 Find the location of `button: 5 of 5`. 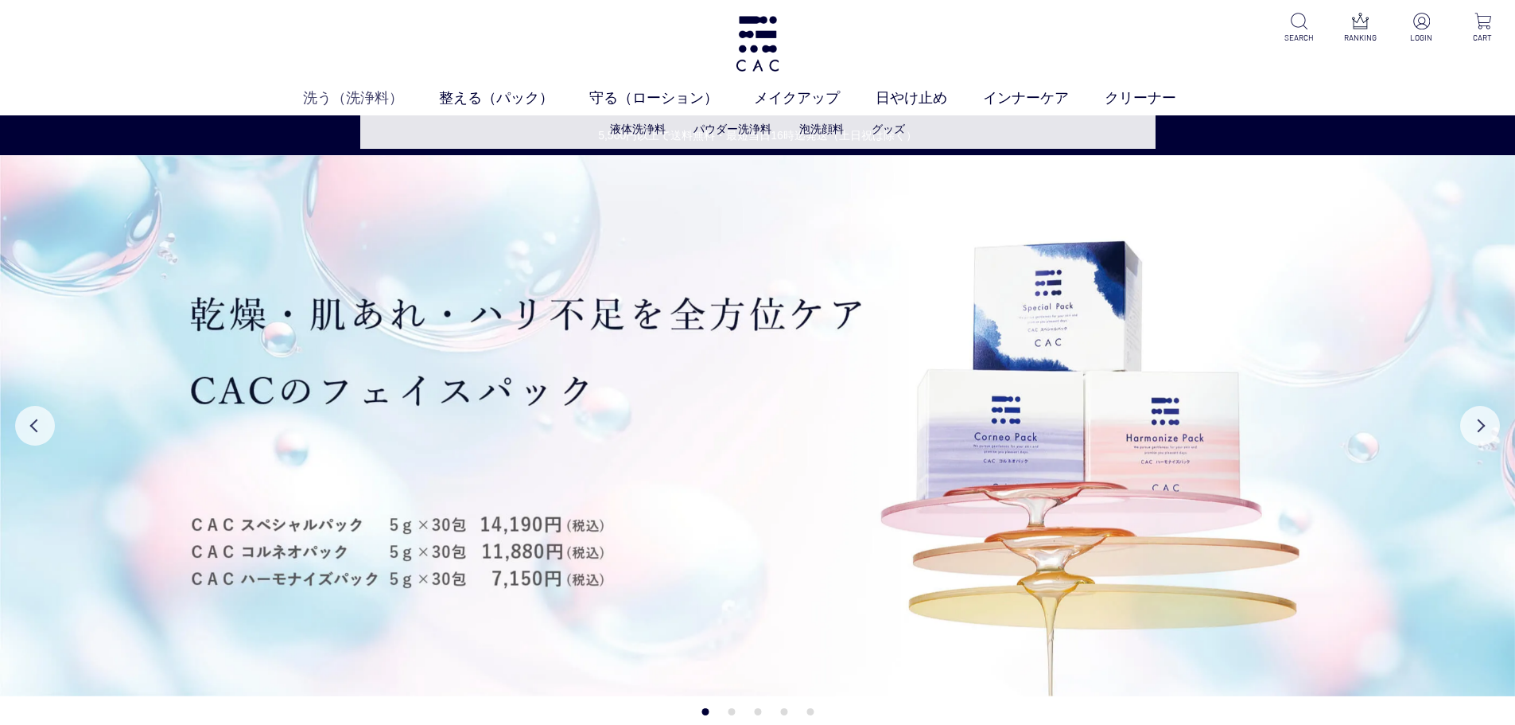

button: 5 of 5 is located at coordinates (810, 711).